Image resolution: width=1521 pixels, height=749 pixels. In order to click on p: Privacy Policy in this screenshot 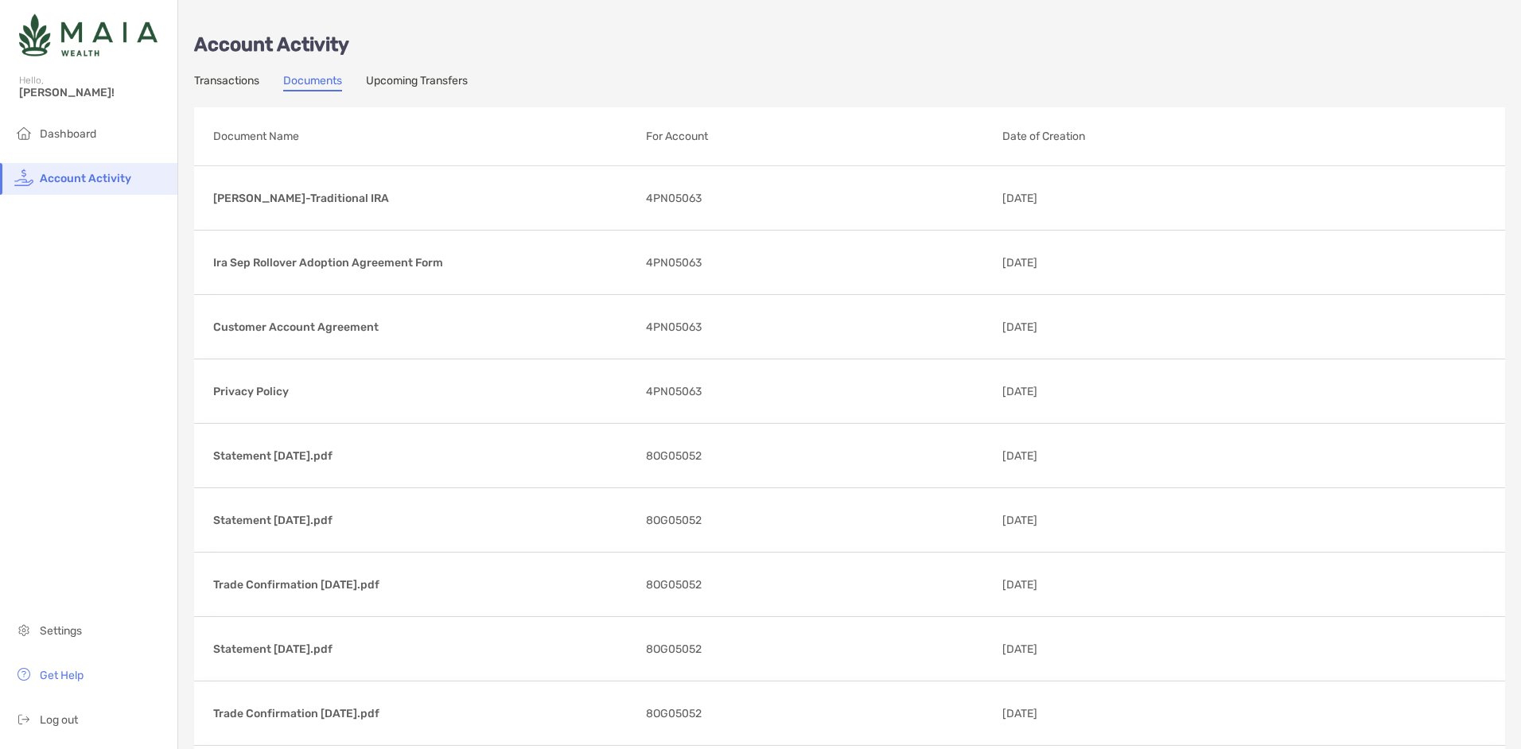, I will do `click(423, 391)`.